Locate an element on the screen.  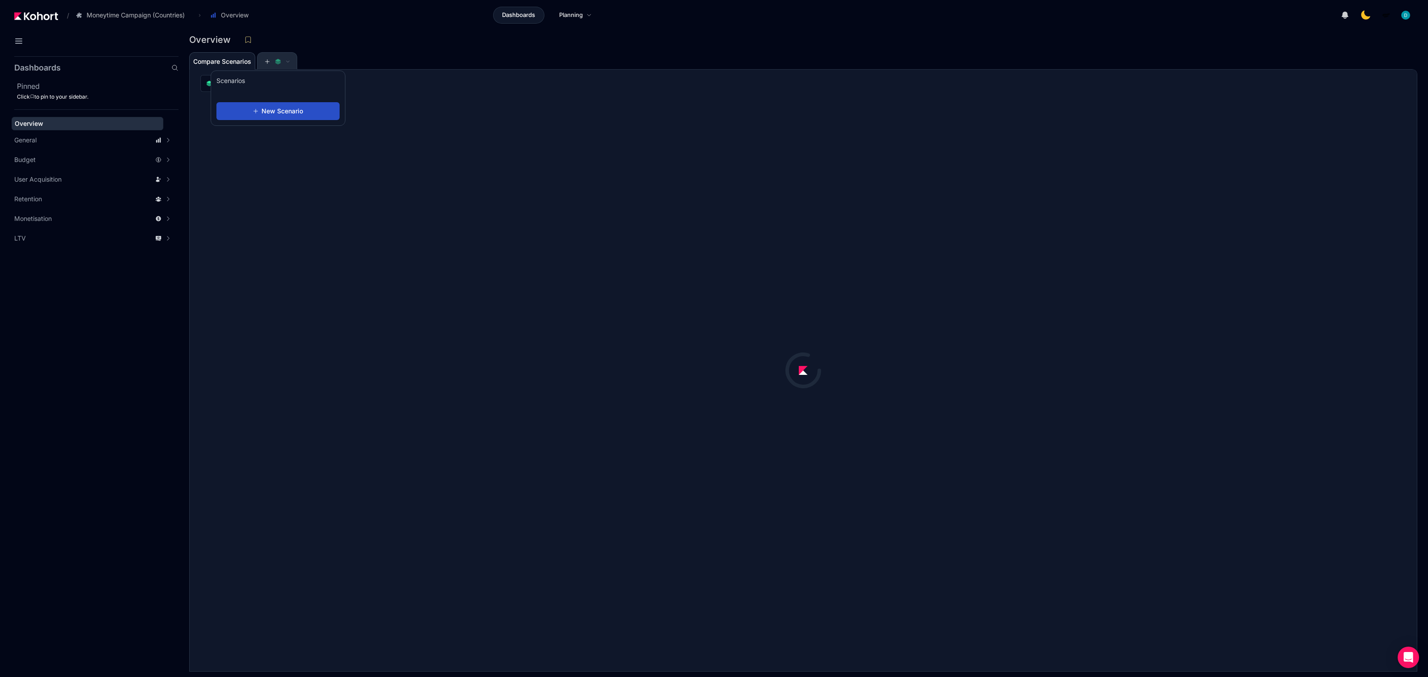
img: logo_MoneyTimeLogo_1_20250619094856634230.png is located at coordinates (1386, 15).